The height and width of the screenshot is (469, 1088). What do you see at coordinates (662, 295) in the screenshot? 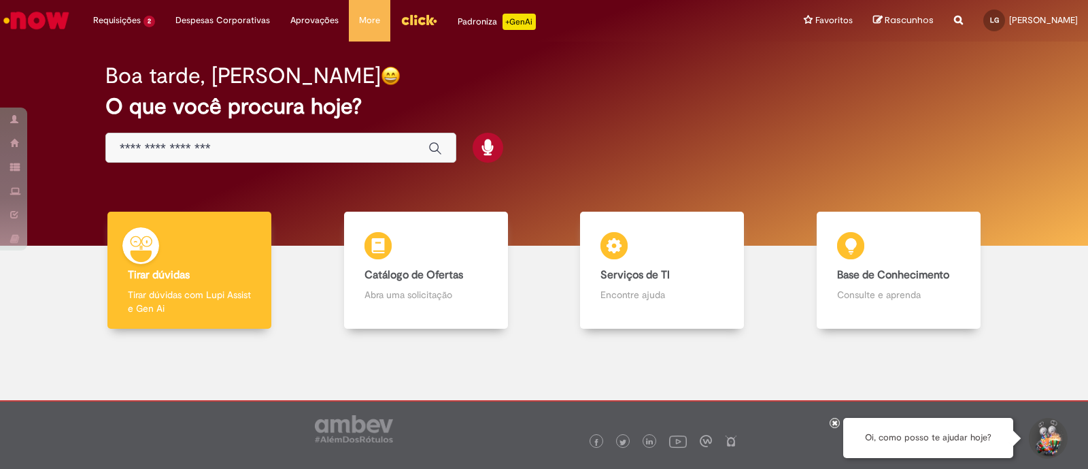
I see `p: Encontre ajuda` at bounding box center [662, 295].